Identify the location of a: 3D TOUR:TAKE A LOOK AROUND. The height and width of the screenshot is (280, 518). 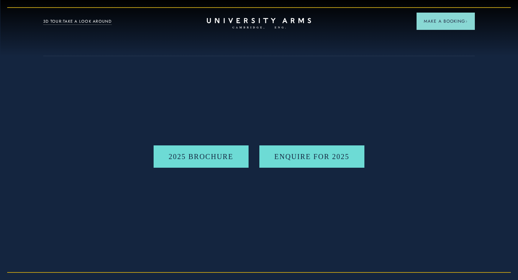
(77, 22).